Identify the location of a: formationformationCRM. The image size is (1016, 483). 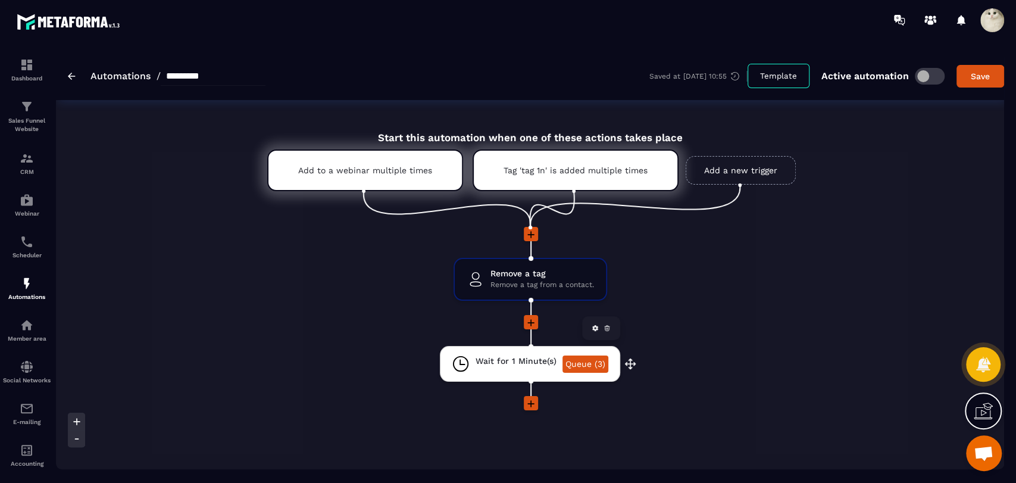
(27, 163).